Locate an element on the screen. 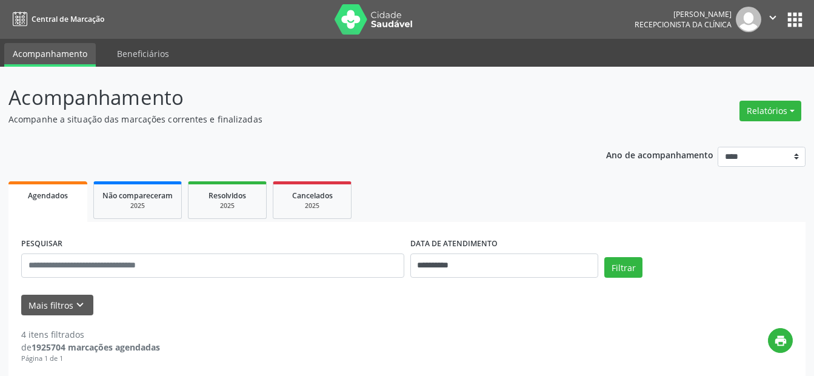  strong: 1925704 marcações agendadas is located at coordinates (96, 347).